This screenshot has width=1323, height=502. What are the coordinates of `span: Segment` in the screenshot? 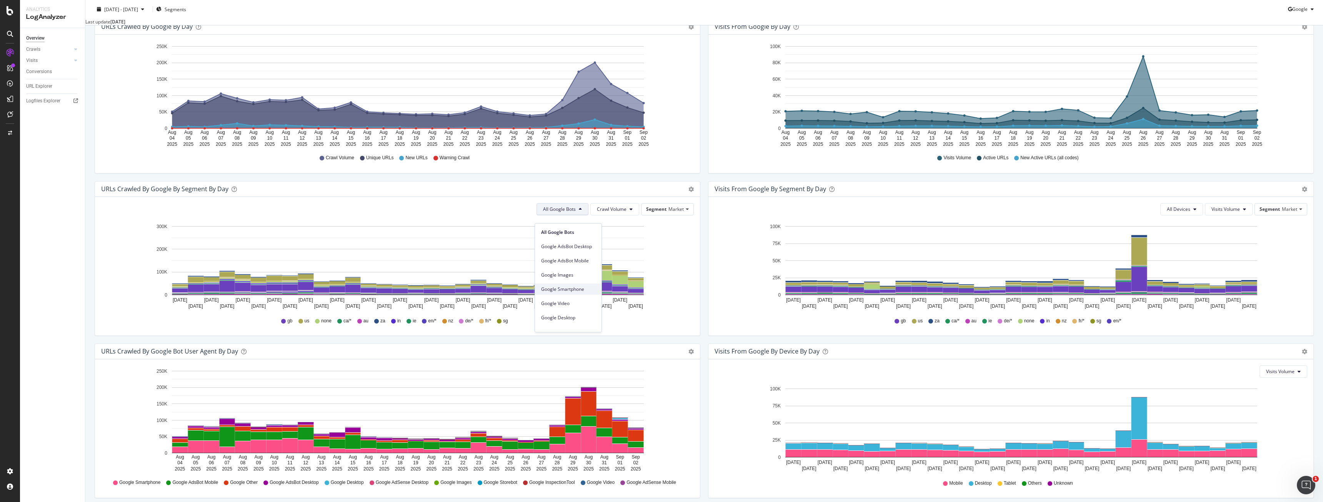 It's located at (1270, 209).